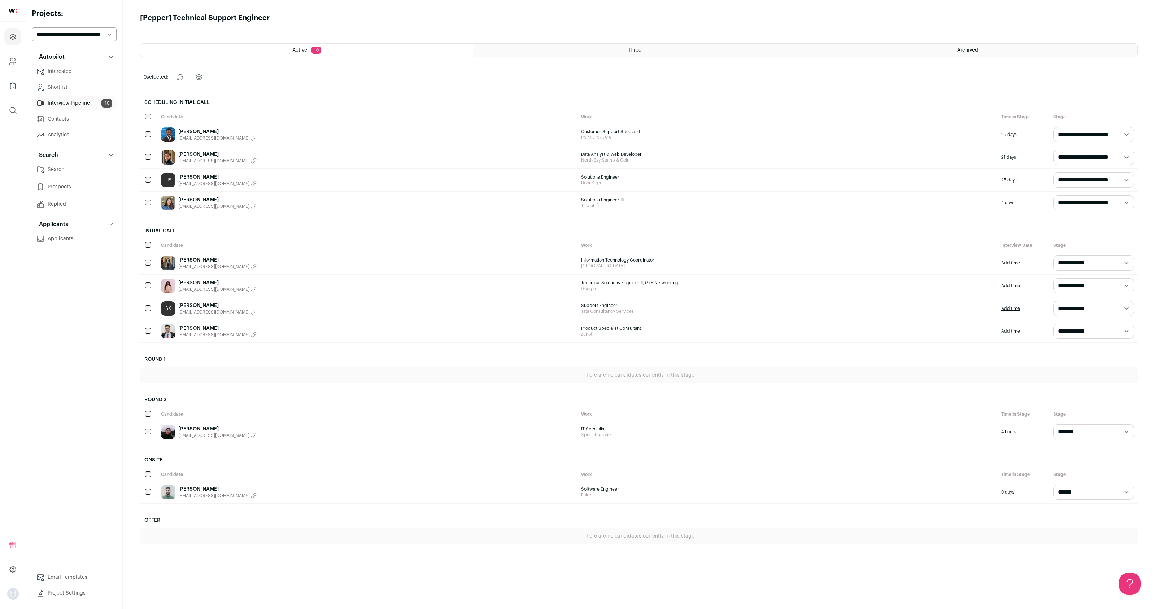  Describe the element at coordinates (49, 57) in the screenshot. I see `p: Autopilot` at that location.